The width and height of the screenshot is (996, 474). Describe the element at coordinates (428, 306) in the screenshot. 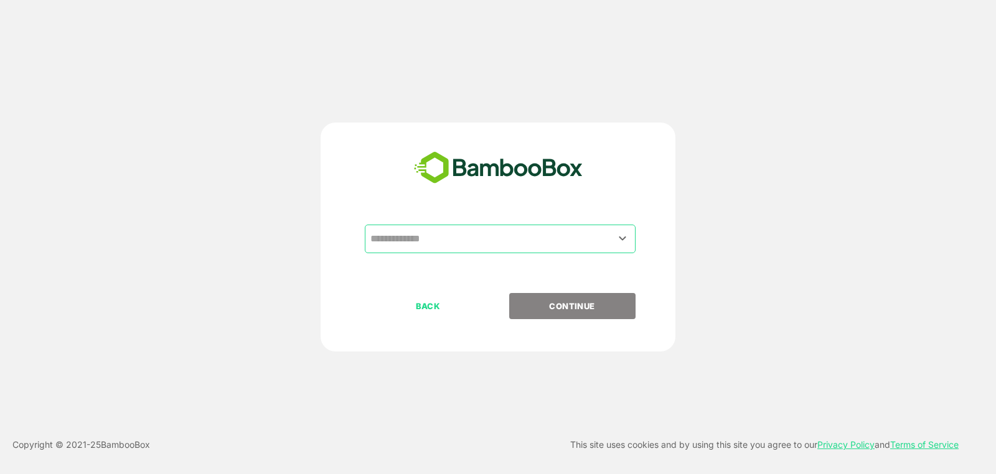

I see `button: BACK` at that location.